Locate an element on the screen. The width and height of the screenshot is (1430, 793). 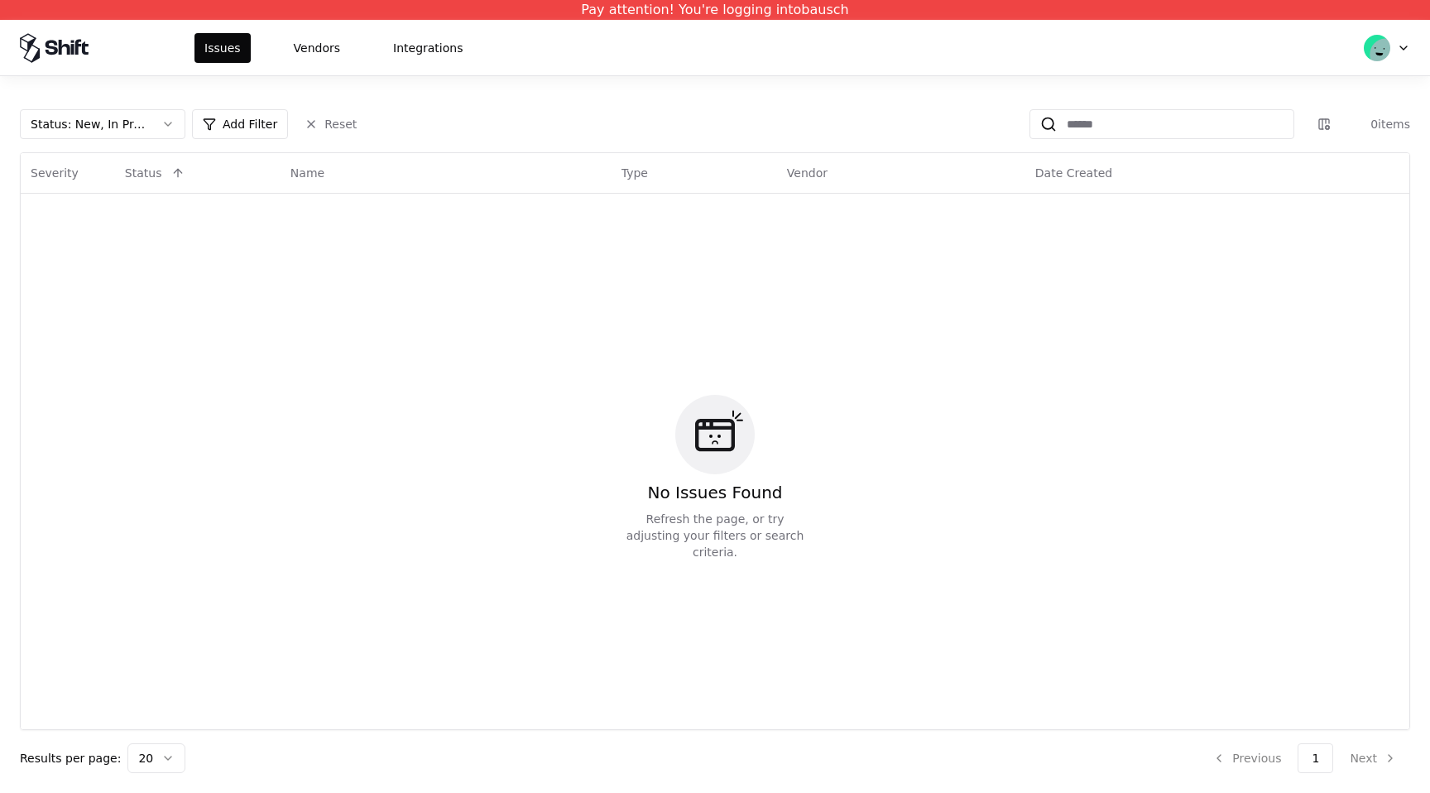
div: Refresh the page, or try adjusting your filters or search criteria. is located at coordinates (715, 535).